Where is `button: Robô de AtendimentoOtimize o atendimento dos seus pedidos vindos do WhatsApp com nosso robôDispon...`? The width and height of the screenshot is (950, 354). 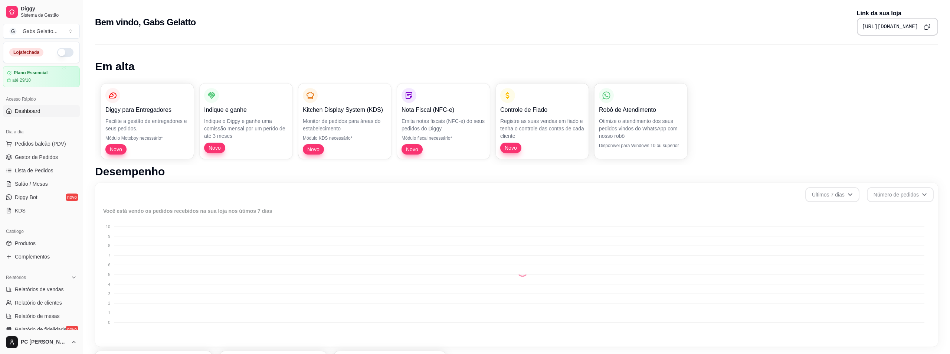
button: Robô de AtendimentoOtimize o atendimento dos seus pedidos vindos do WhatsApp com nosso robôDispon... is located at coordinates (641, 121).